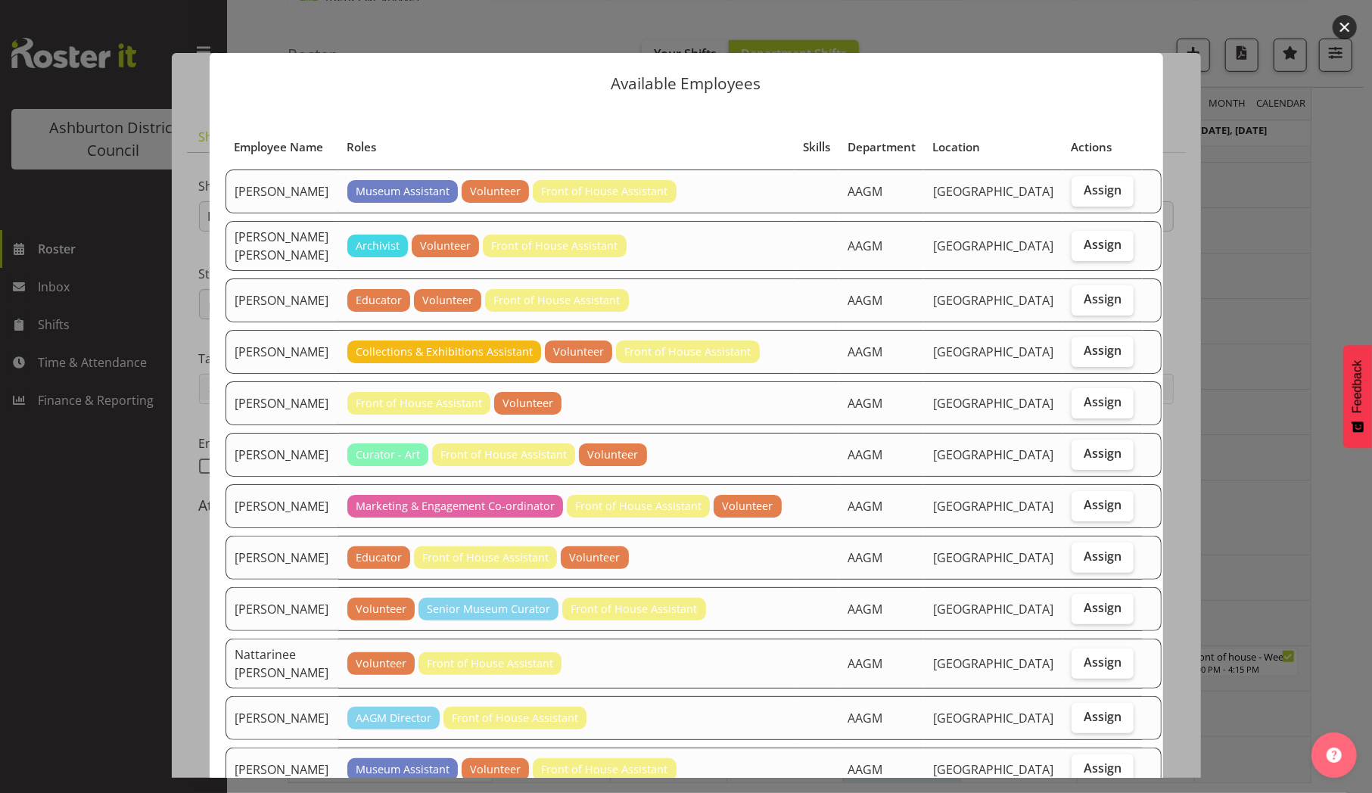  What do you see at coordinates (455, 506) in the screenshot?
I see `span: Marketing & Engagement Co-ordinator` at bounding box center [455, 506].